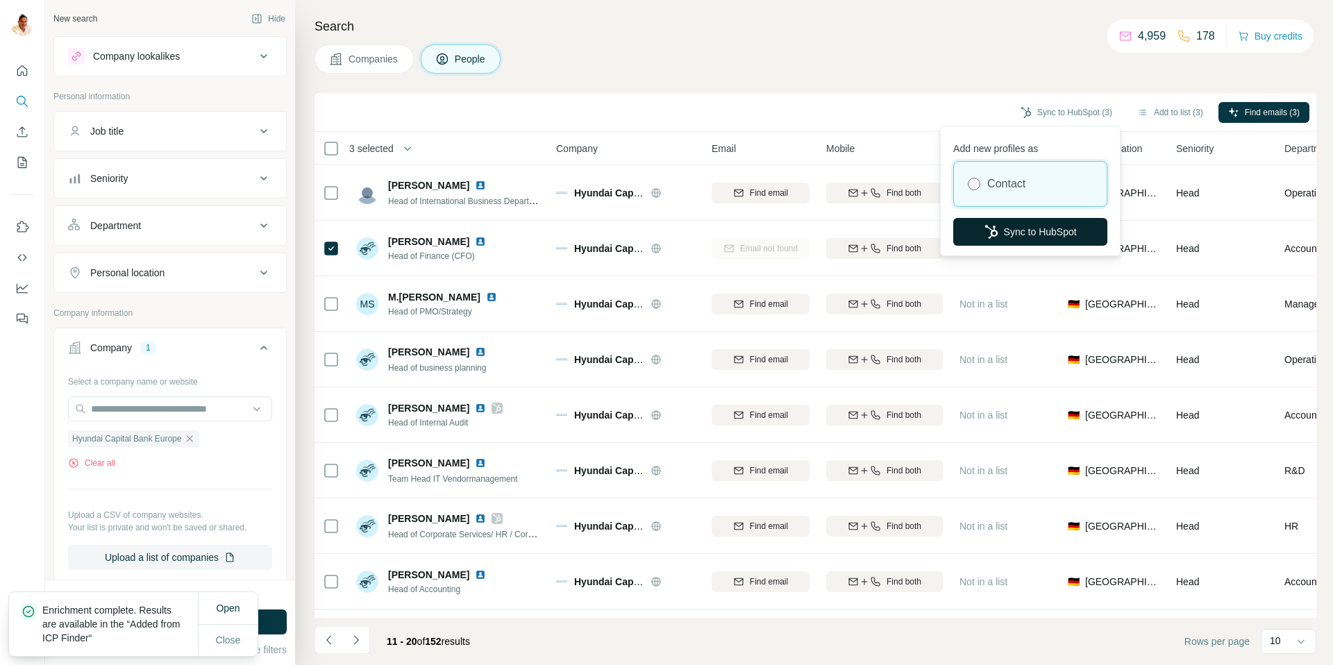  I want to click on p: Upload a CSV of company websites., so click(170, 515).